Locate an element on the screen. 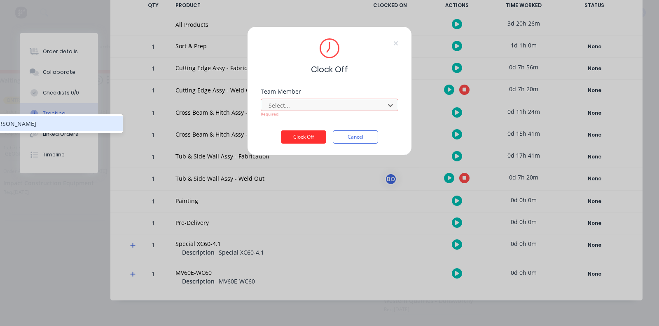  button: Clock Off is located at coordinates (304, 137).